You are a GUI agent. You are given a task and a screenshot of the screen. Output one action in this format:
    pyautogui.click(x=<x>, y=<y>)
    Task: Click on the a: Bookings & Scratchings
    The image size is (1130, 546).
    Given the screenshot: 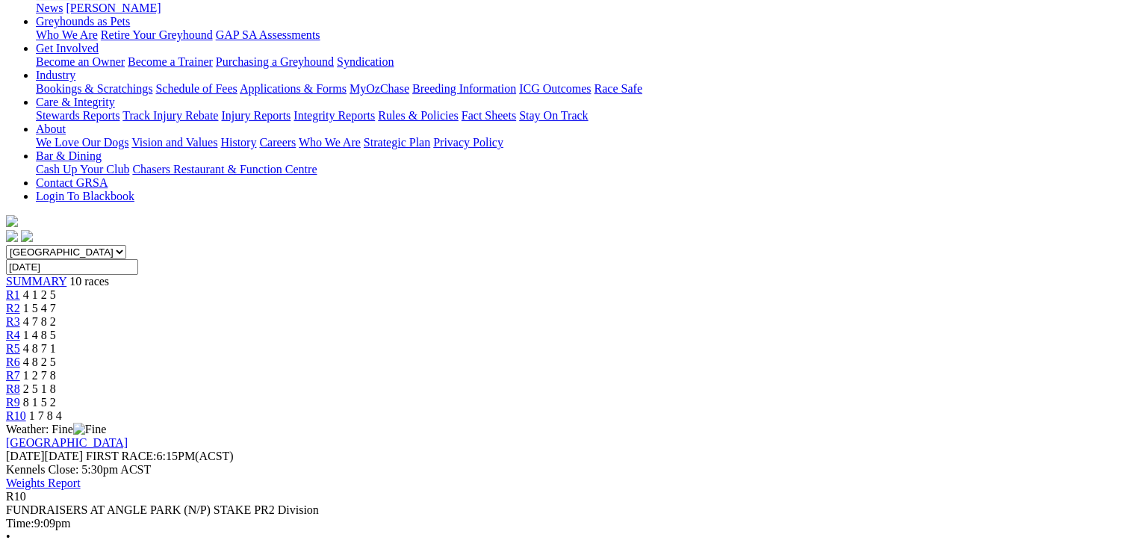 What is the action you would take?
    pyautogui.click(x=94, y=88)
    